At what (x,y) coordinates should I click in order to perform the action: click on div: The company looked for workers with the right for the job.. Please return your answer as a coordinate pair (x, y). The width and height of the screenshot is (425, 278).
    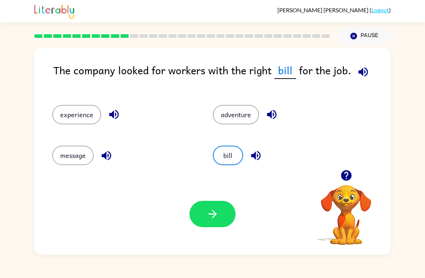
    Looking at the image, I should click on (222, 76).